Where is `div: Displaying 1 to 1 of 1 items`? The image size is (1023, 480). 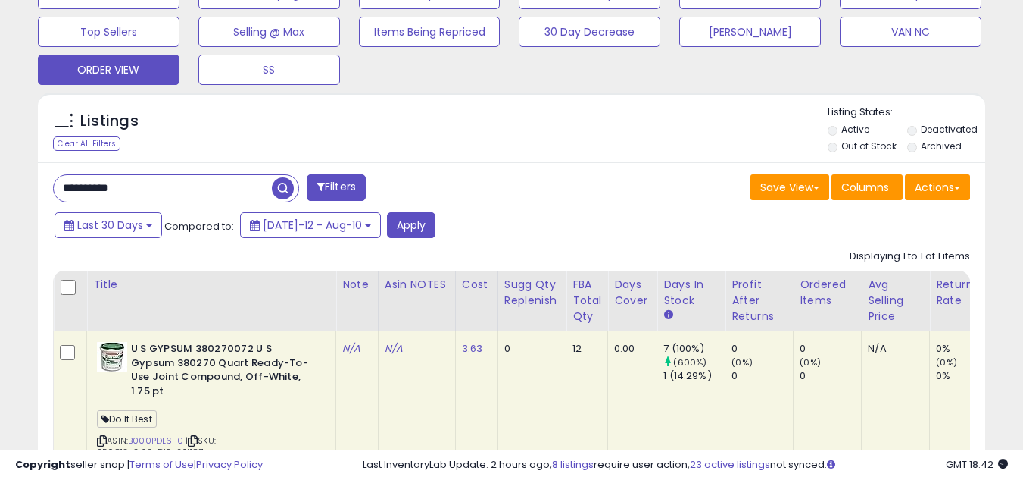
div: Displaying 1 to 1 of 1 items is located at coordinates (910, 256).